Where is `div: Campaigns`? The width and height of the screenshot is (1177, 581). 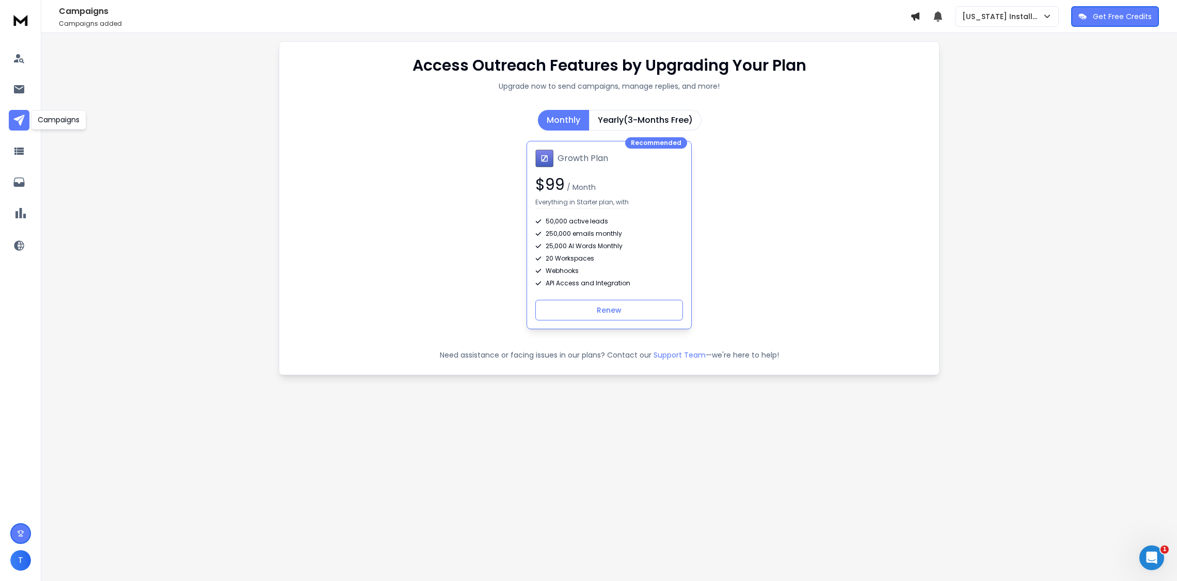
div: Campaigns is located at coordinates (58, 120).